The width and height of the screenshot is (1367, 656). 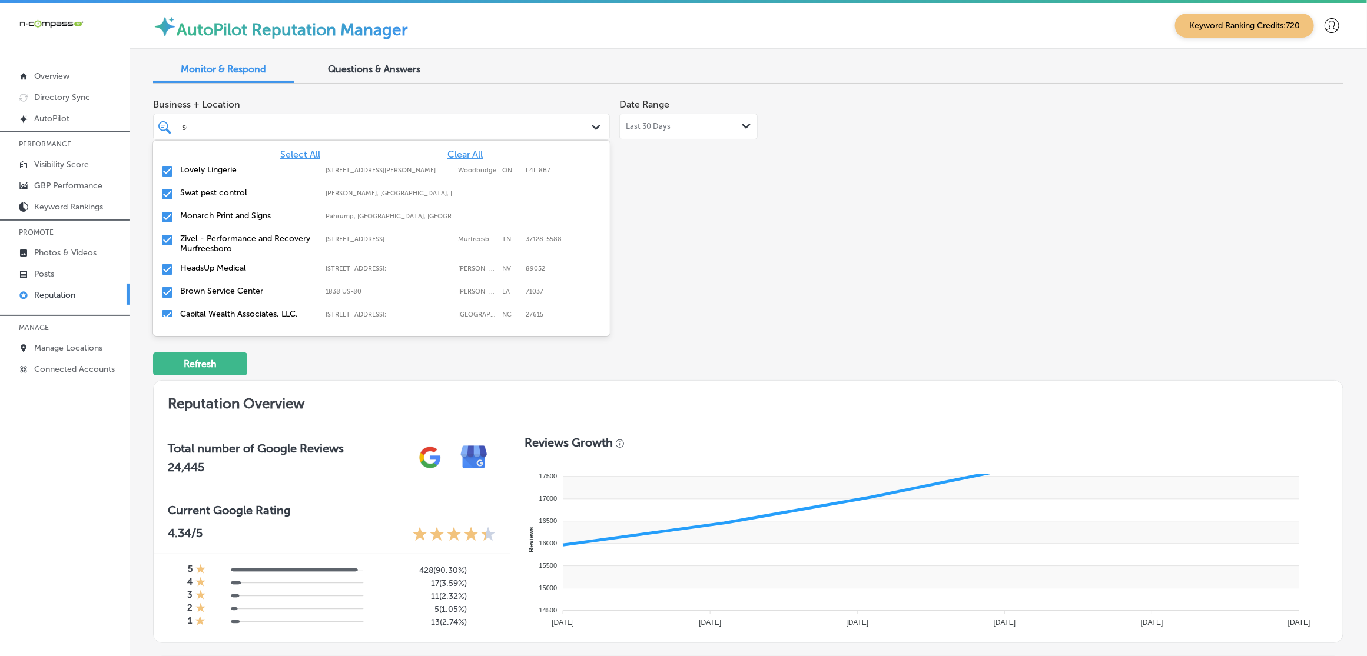 I want to click on tspan: 16500, so click(x=548, y=522).